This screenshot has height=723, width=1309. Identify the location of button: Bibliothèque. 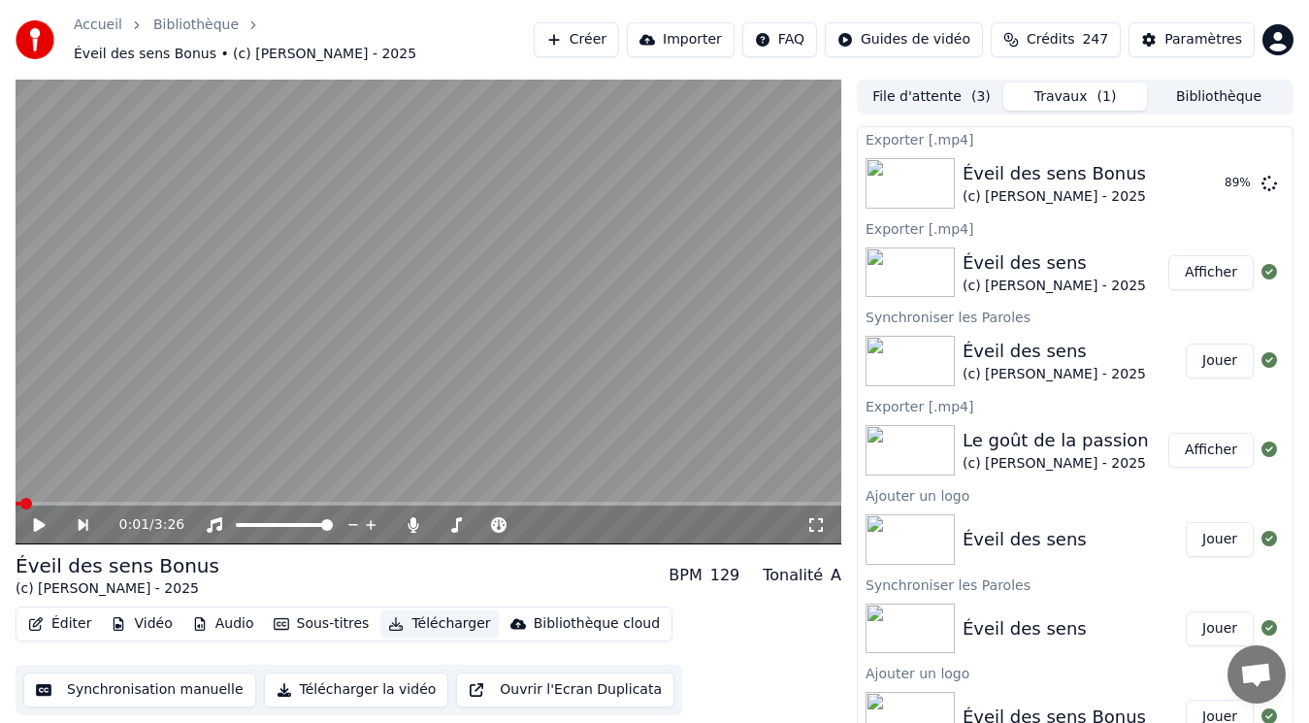
(1218, 96).